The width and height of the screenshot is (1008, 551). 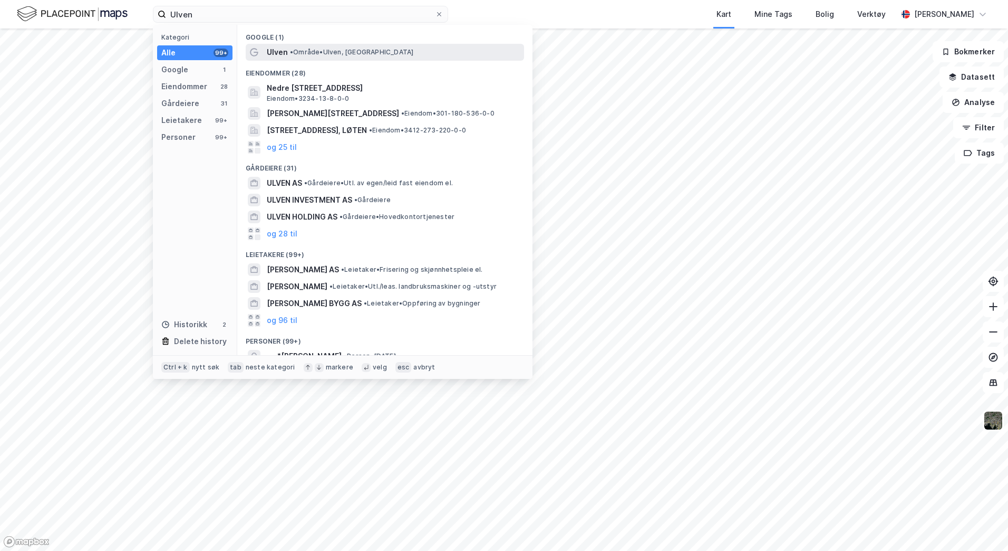 What do you see at coordinates (26, 541) in the screenshot?
I see `a: Mapbox homepage` at bounding box center [26, 541].